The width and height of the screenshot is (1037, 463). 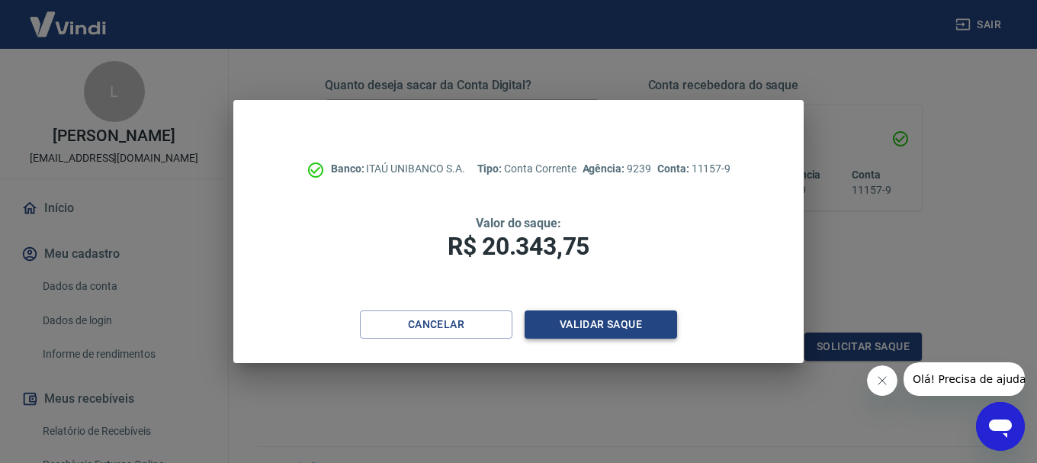 What do you see at coordinates (398, 169) in the screenshot?
I see `p: ITAÚ UNIBANCO S.A.` at bounding box center [398, 169].